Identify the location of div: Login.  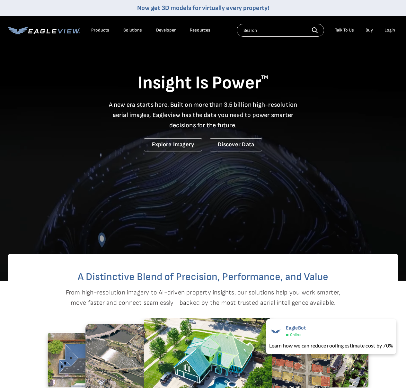
(390, 30).